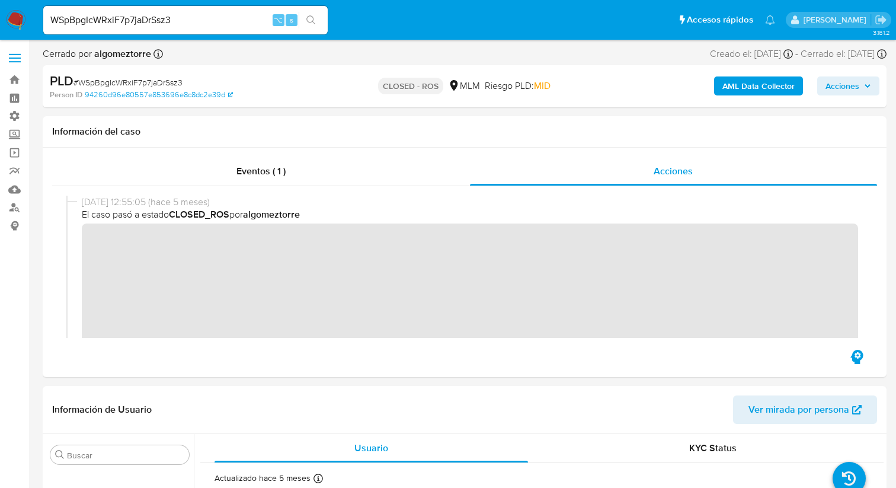 This screenshot has height=488, width=896. What do you see at coordinates (542, 85) in the screenshot?
I see `span: MID` at bounding box center [542, 85].